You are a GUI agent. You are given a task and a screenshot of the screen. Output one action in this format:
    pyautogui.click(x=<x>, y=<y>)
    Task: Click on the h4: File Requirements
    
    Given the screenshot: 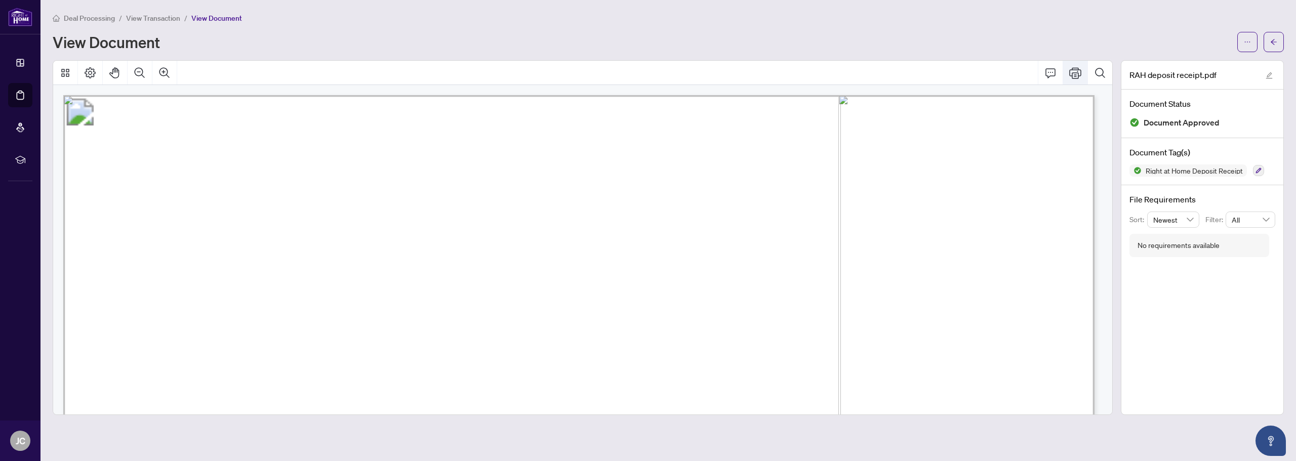 What is the action you would take?
    pyautogui.click(x=1202, y=199)
    